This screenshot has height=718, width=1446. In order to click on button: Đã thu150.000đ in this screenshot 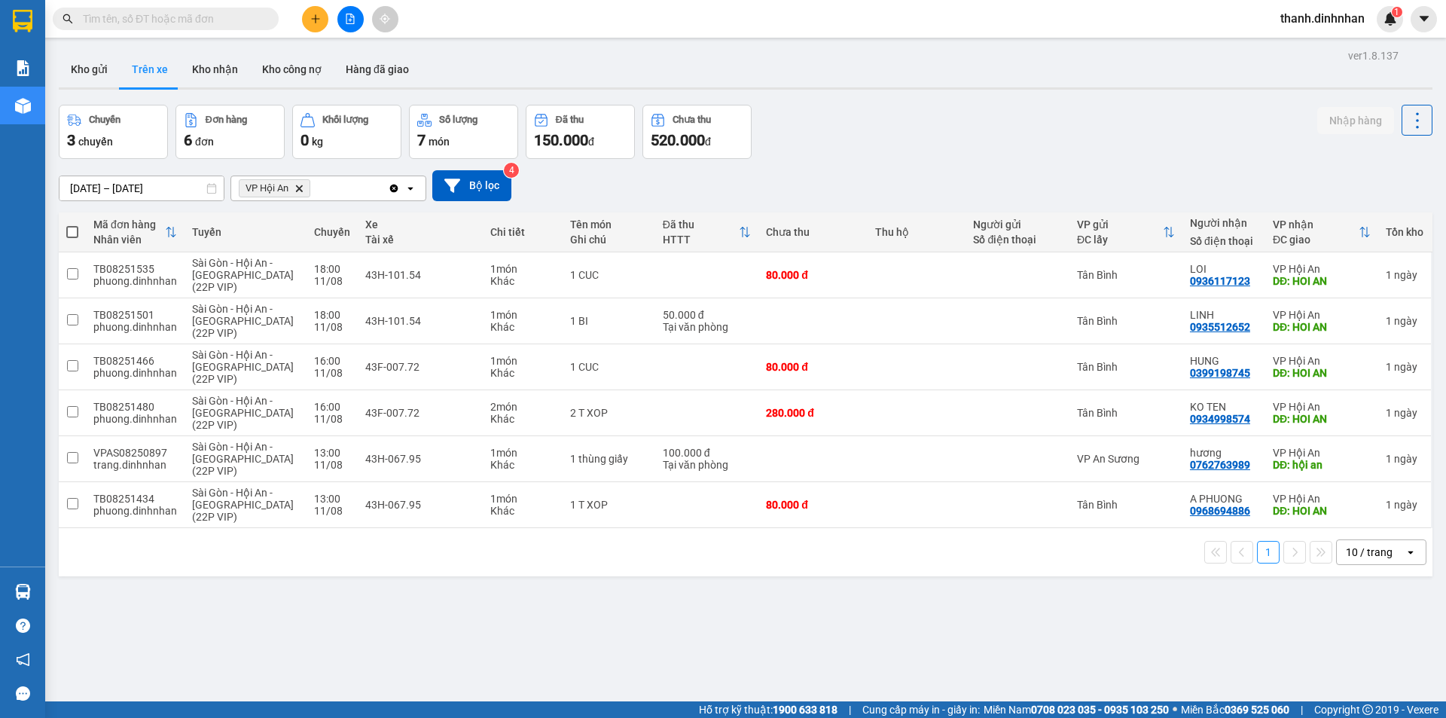, I will do `click(580, 132)`.